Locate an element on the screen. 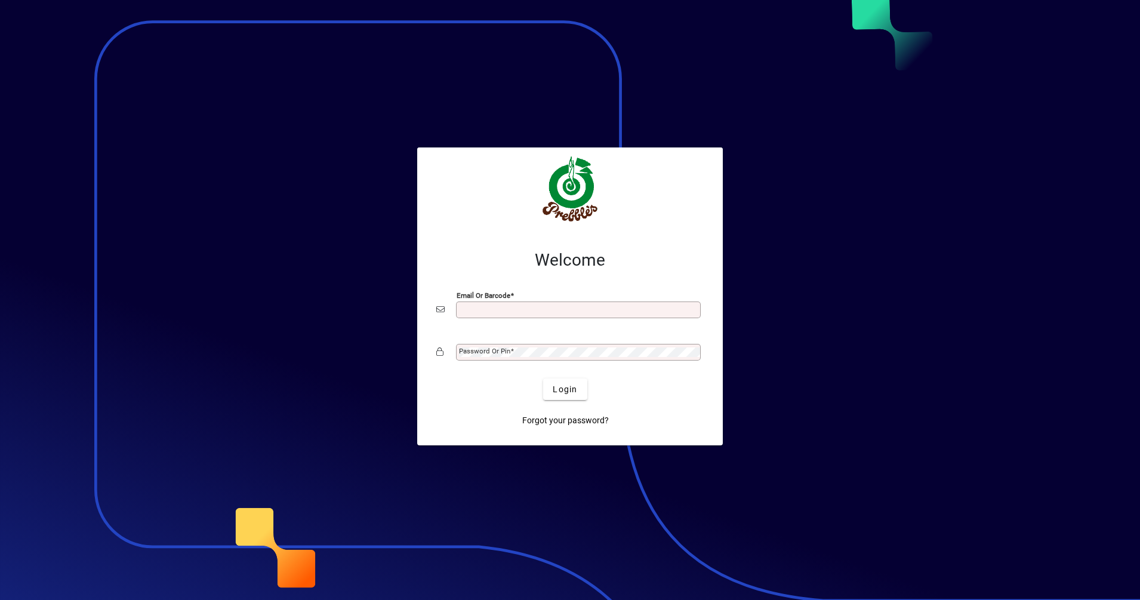 Image resolution: width=1140 pixels, height=600 pixels. button: Login is located at coordinates (565, 389).